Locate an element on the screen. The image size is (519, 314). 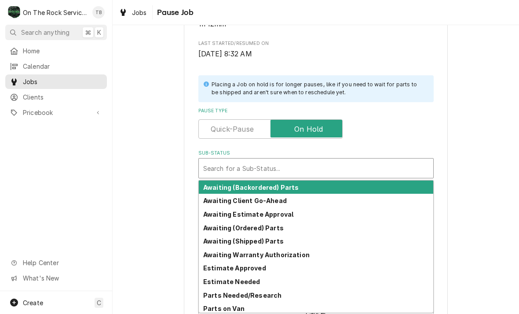
div: On The Rock Services's Avatar is located at coordinates (14, 12).